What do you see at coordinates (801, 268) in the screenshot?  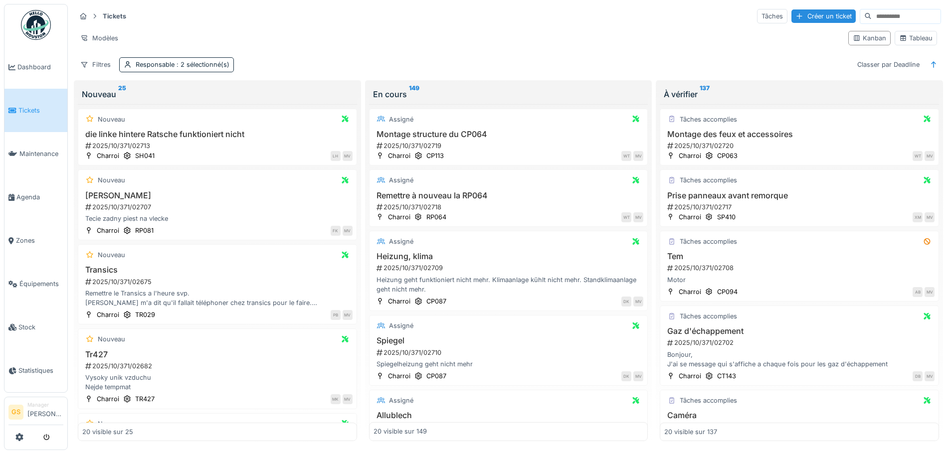 I see `div: 2025/10/371/02708` at bounding box center [801, 268].